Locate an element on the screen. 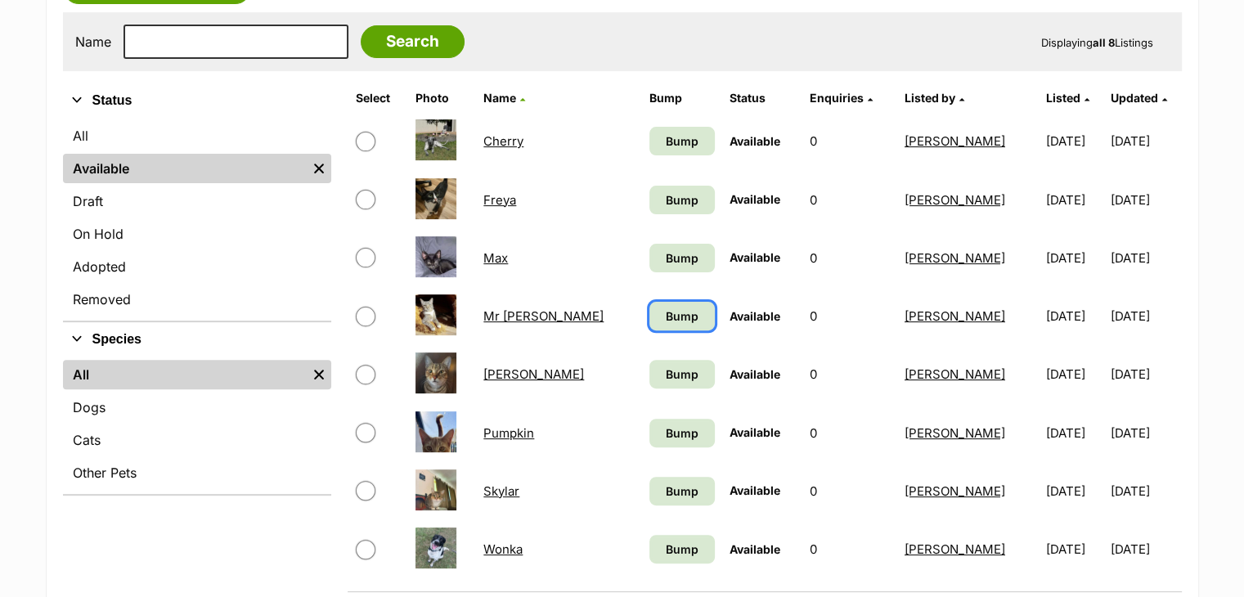 The width and height of the screenshot is (1244, 597). span: translation missing: en.admin.listings.index.attributes.enquiries is located at coordinates (837, 97).